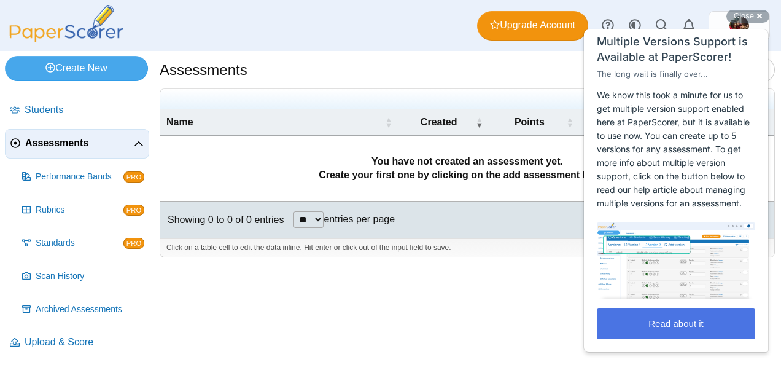  Describe the element at coordinates (84, 110) in the screenshot. I see `span: Students` at that location.